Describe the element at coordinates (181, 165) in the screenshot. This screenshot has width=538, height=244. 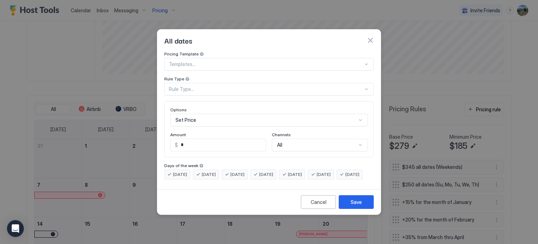
I see `span: Days of the week` at that location.